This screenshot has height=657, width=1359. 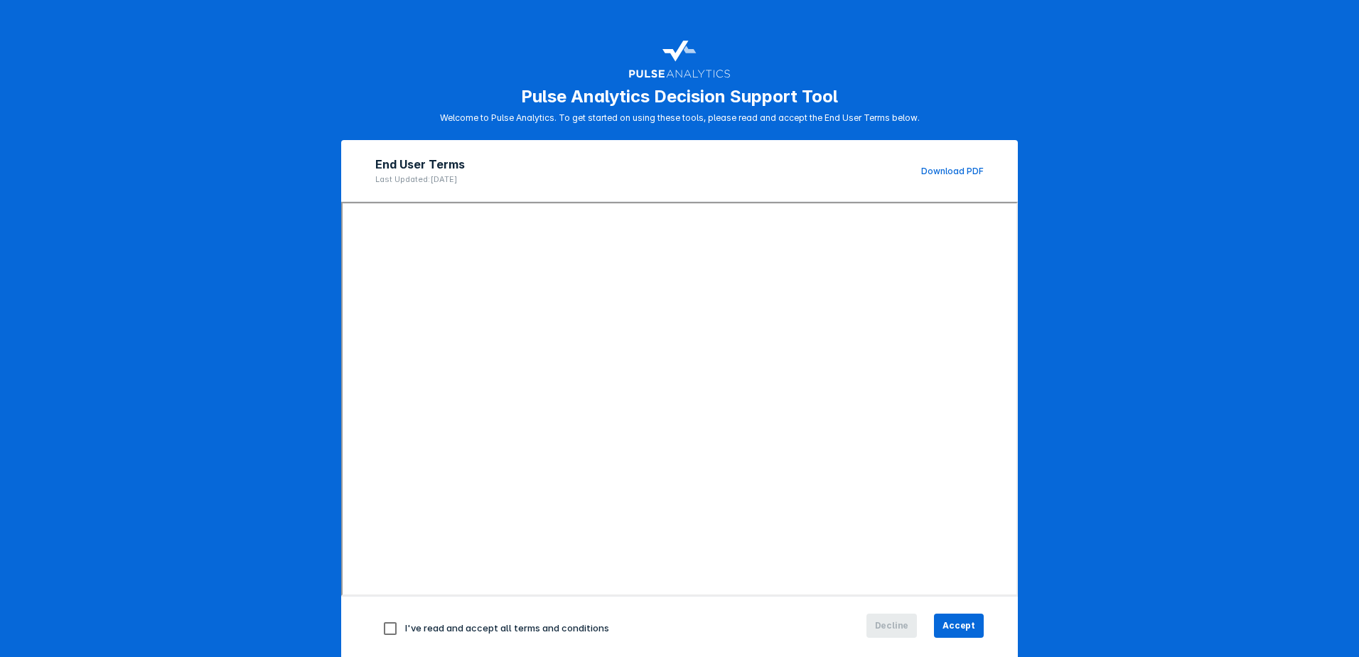 I want to click on span: Decline, so click(x=892, y=625).